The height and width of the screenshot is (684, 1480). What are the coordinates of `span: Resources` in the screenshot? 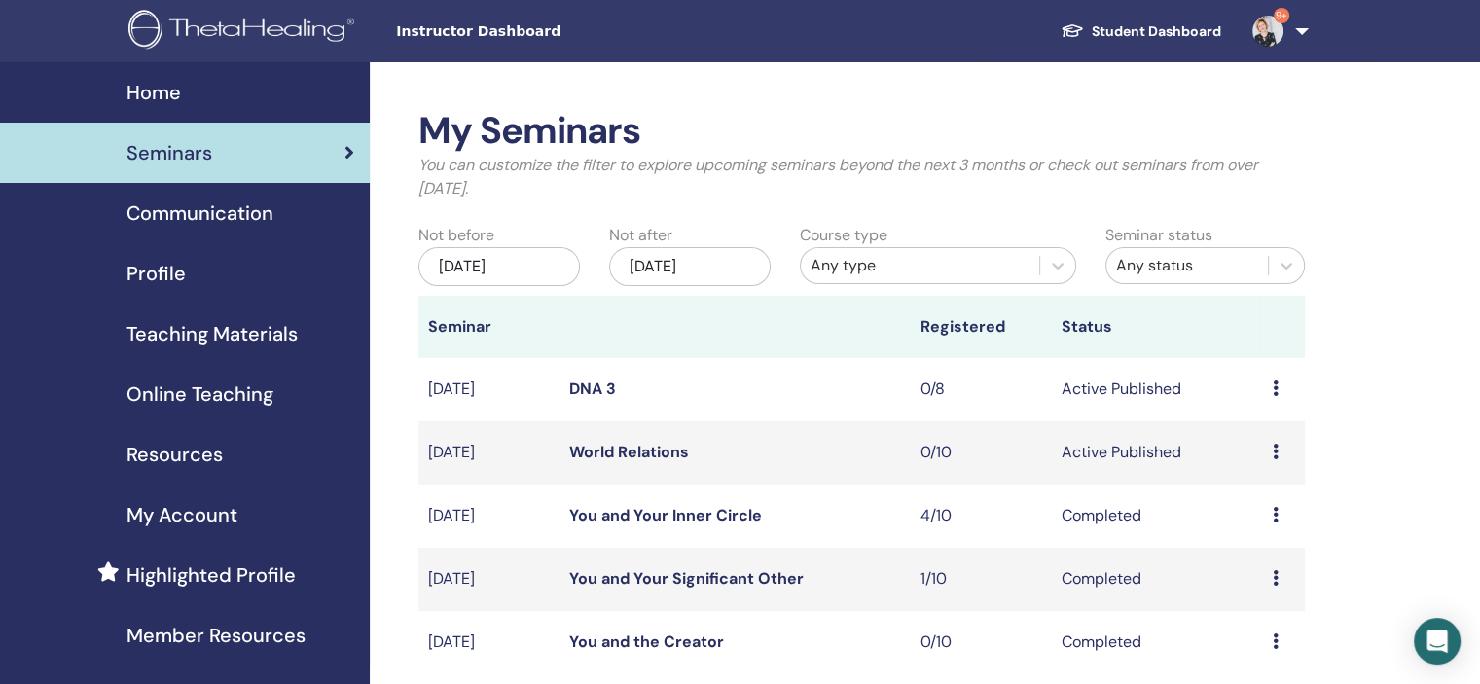 It's located at (174, 454).